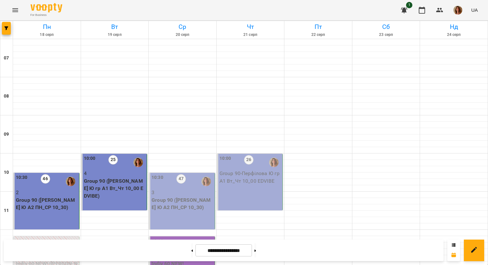  I want to click on h6: 18 серп, so click(47, 35).